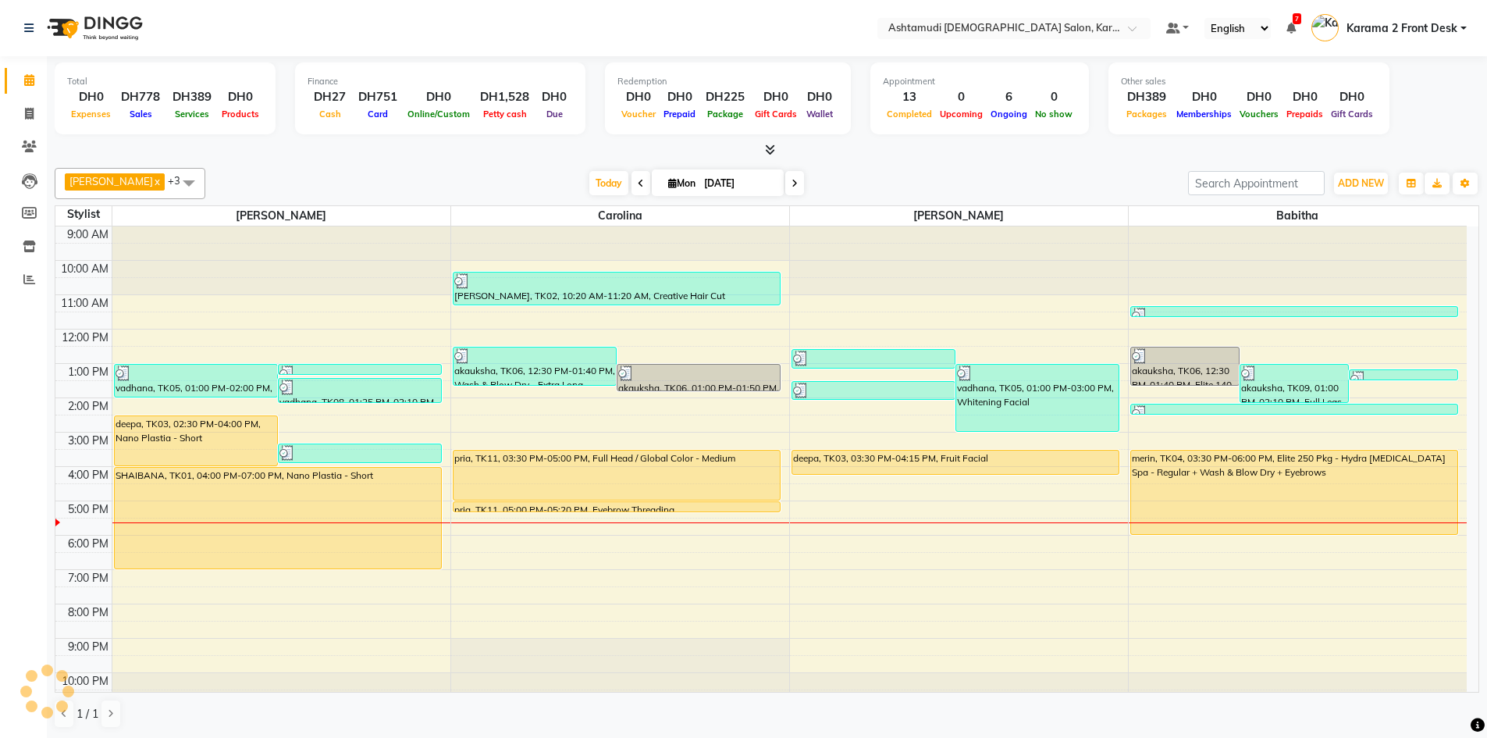 This screenshot has height=738, width=1487. What do you see at coordinates (725, 114) in the screenshot?
I see `span: Package` at bounding box center [725, 114].